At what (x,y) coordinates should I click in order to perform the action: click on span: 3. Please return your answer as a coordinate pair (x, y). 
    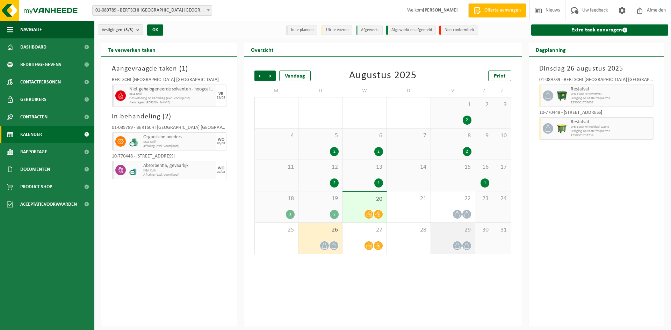
    Looking at the image, I should click on (502, 105).